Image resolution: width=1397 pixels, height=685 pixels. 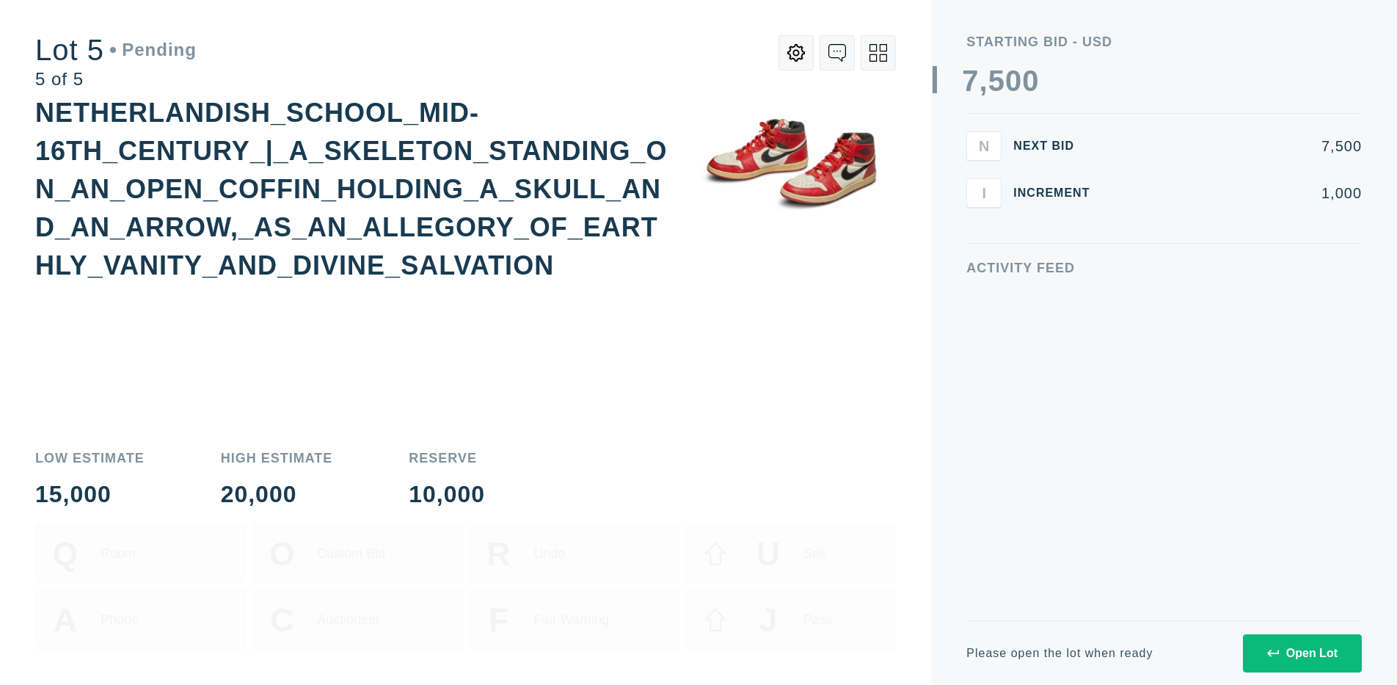 I want to click on div: Low Estimate, so click(x=90, y=458).